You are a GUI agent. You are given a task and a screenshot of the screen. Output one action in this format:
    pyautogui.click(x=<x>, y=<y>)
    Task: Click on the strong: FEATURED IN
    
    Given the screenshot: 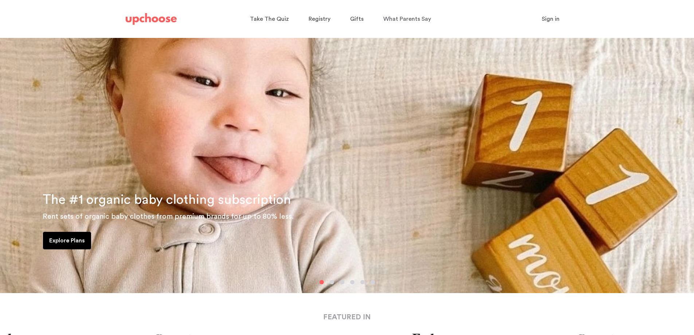 What is the action you would take?
    pyautogui.click(x=347, y=317)
    